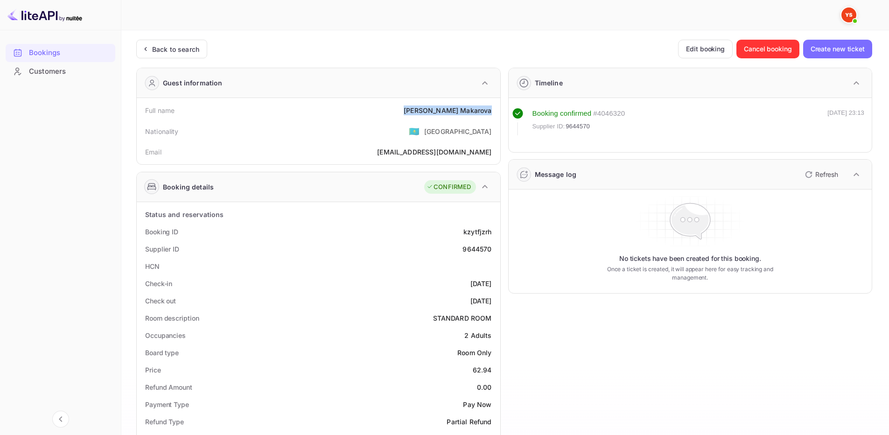 The image size is (889, 435). I want to click on div: Booking ID, so click(162, 232).